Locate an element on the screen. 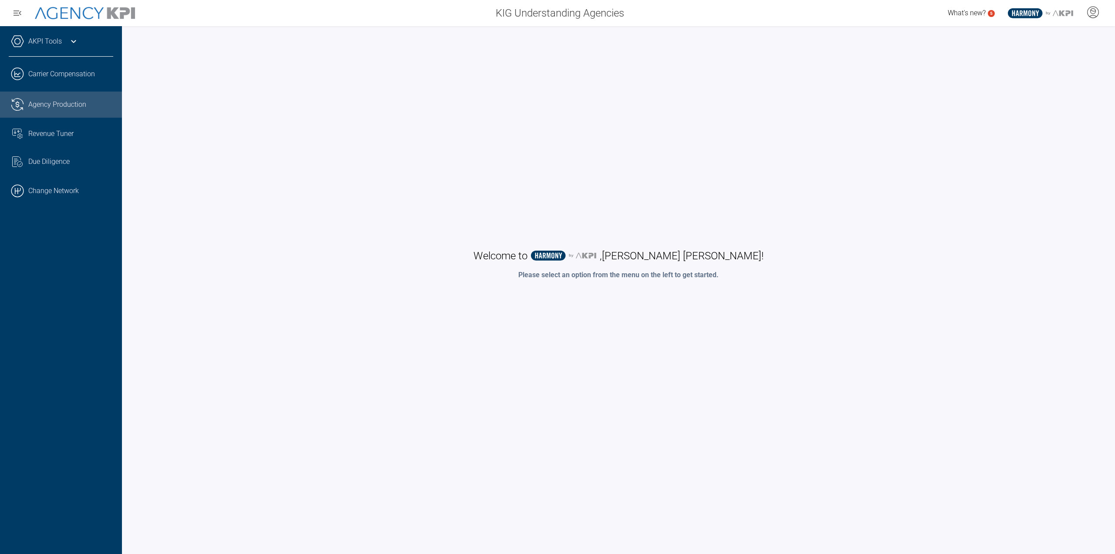 Image resolution: width=1115 pixels, height=554 pixels. p: Please select an option from the menu on the left to get started. is located at coordinates (619, 275).